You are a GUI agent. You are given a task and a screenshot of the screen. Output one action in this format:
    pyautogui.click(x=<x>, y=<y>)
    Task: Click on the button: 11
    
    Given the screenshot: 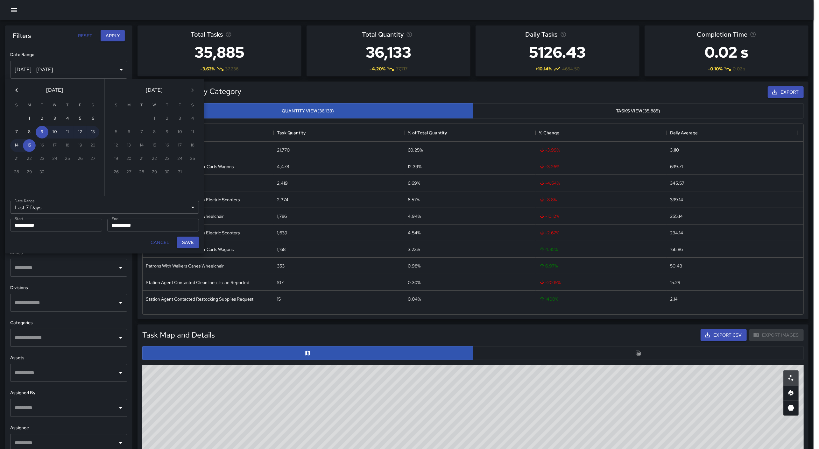 What is the action you would take?
    pyautogui.click(x=68, y=132)
    